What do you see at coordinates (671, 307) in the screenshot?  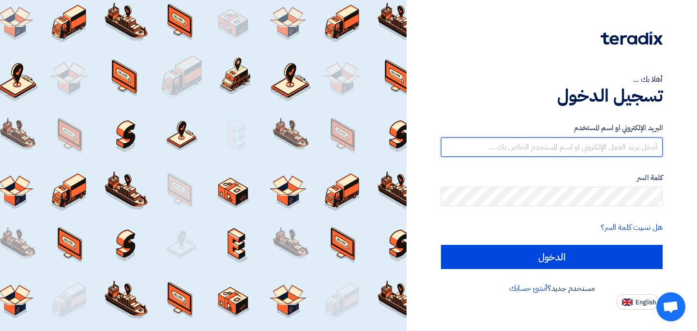 I see `div: دردشة مفتوحة` at bounding box center [671, 307].